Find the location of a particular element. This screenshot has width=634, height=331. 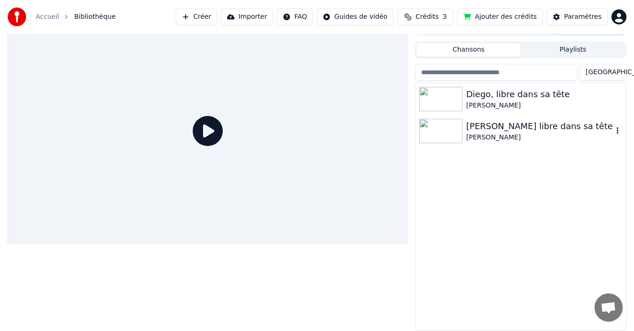

span: Crédits is located at coordinates (426, 17).